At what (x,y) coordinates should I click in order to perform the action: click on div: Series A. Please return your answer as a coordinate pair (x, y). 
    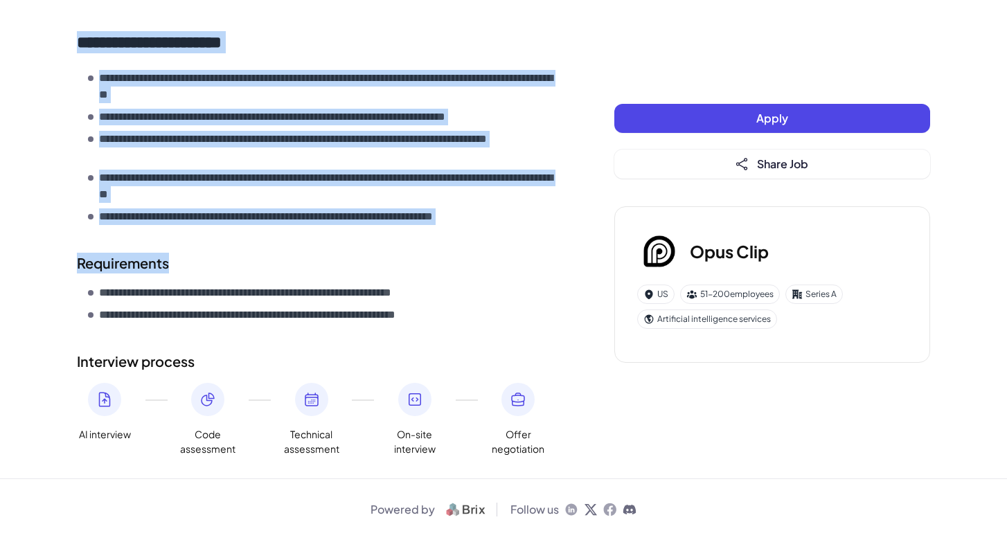
    Looking at the image, I should click on (814, 294).